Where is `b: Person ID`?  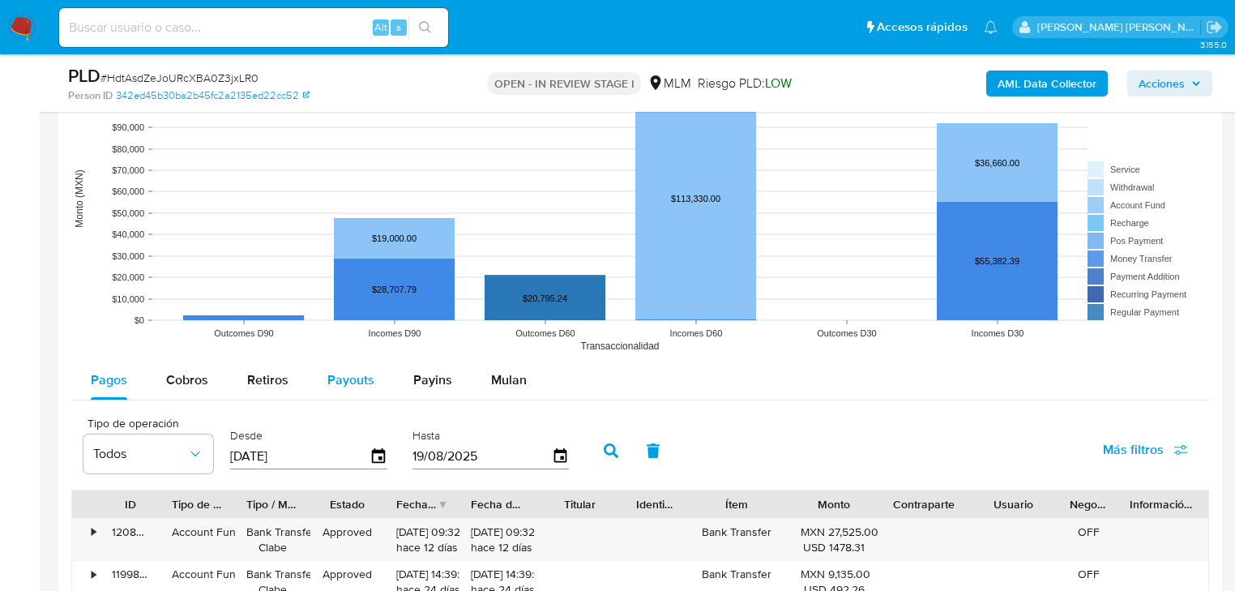 b: Person ID is located at coordinates (90, 96).